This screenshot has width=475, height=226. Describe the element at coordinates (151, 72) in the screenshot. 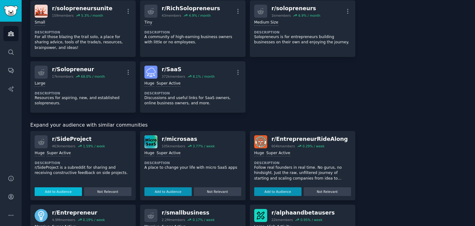

I see `img: SaaS` at that location.